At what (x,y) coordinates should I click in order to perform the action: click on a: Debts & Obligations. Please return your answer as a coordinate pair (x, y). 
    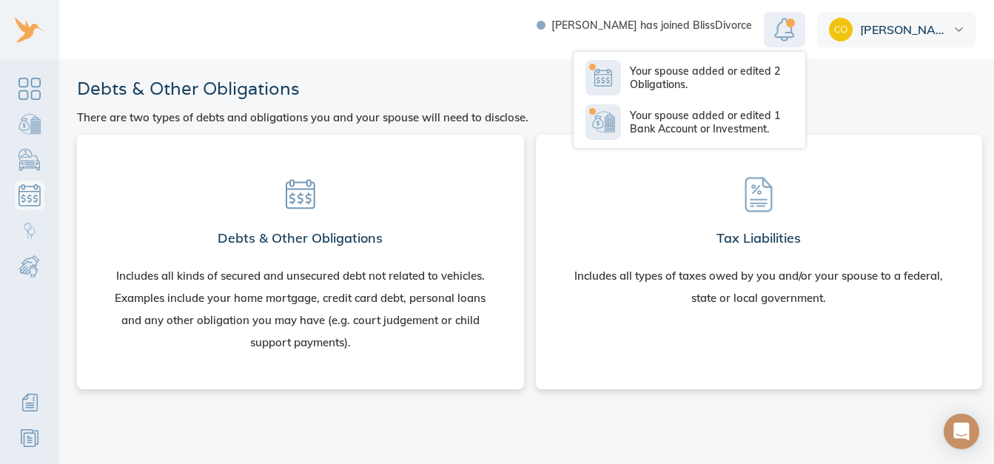
    Looking at the image, I should click on (30, 195).